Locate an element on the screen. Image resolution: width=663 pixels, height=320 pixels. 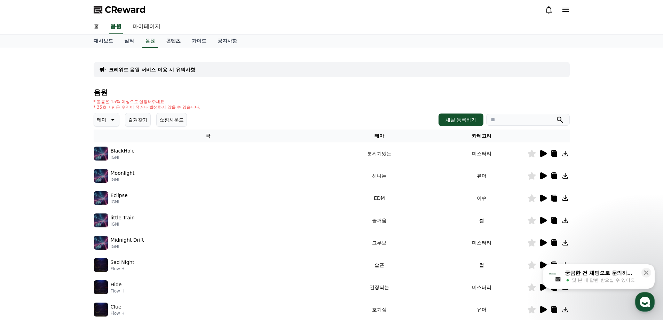
th: 카테고리 is located at coordinates (482, 136).